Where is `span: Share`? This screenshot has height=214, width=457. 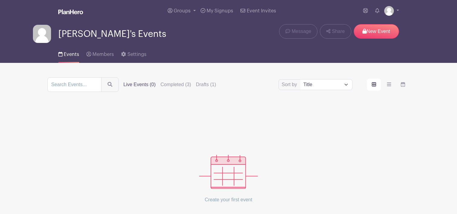
span: Share is located at coordinates (338, 31).